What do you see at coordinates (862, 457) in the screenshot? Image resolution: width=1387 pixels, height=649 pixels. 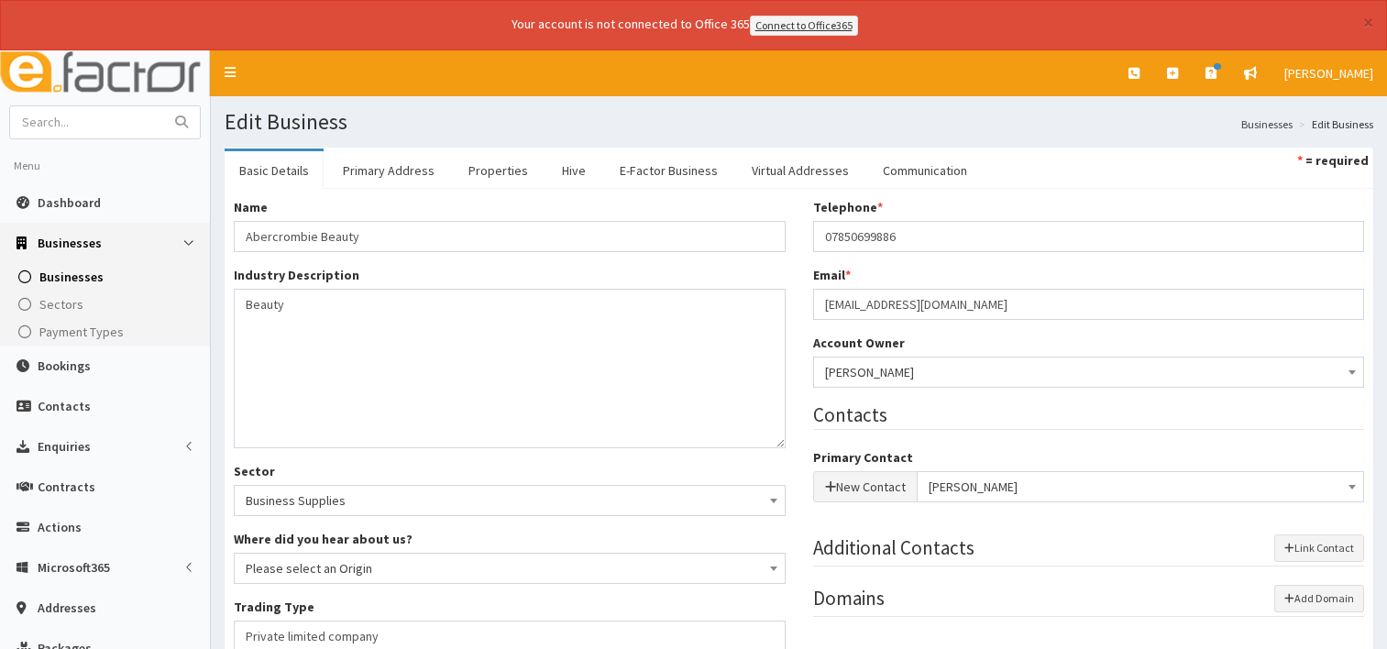 I see `label: Primary Contact` at bounding box center [862, 457].